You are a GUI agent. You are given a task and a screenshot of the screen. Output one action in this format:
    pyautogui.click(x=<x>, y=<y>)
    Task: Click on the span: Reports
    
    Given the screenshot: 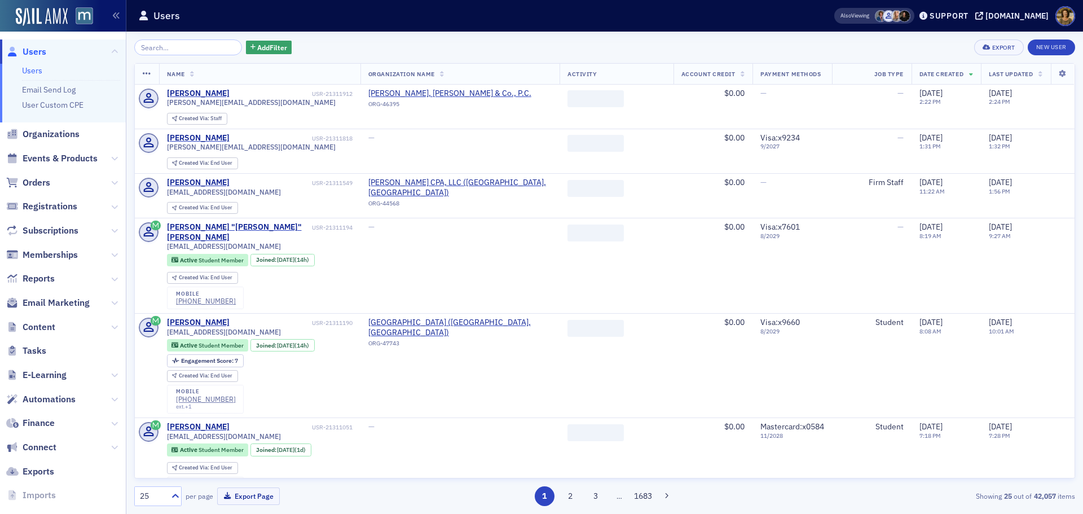 What is the action you would take?
    pyautogui.click(x=38, y=279)
    